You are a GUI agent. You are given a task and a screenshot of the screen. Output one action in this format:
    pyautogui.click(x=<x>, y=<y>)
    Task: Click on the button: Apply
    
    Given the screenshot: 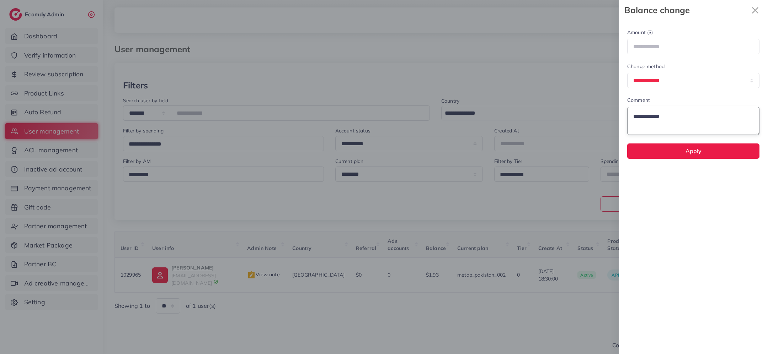 What is the action you would take?
    pyautogui.click(x=693, y=151)
    